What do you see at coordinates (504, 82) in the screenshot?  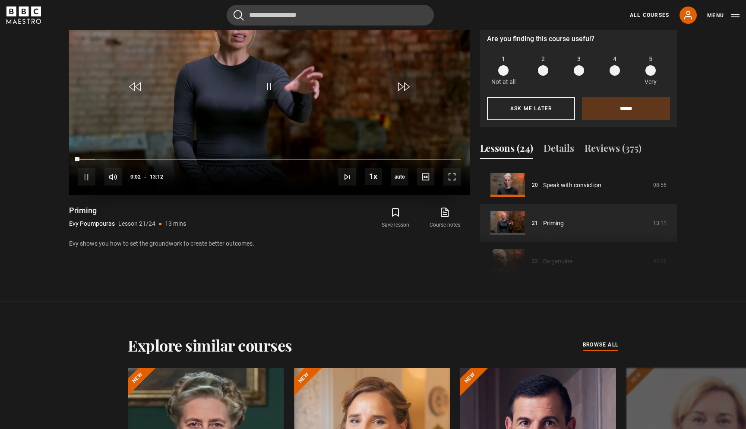 I see `p: Not at all` at bounding box center [504, 82].